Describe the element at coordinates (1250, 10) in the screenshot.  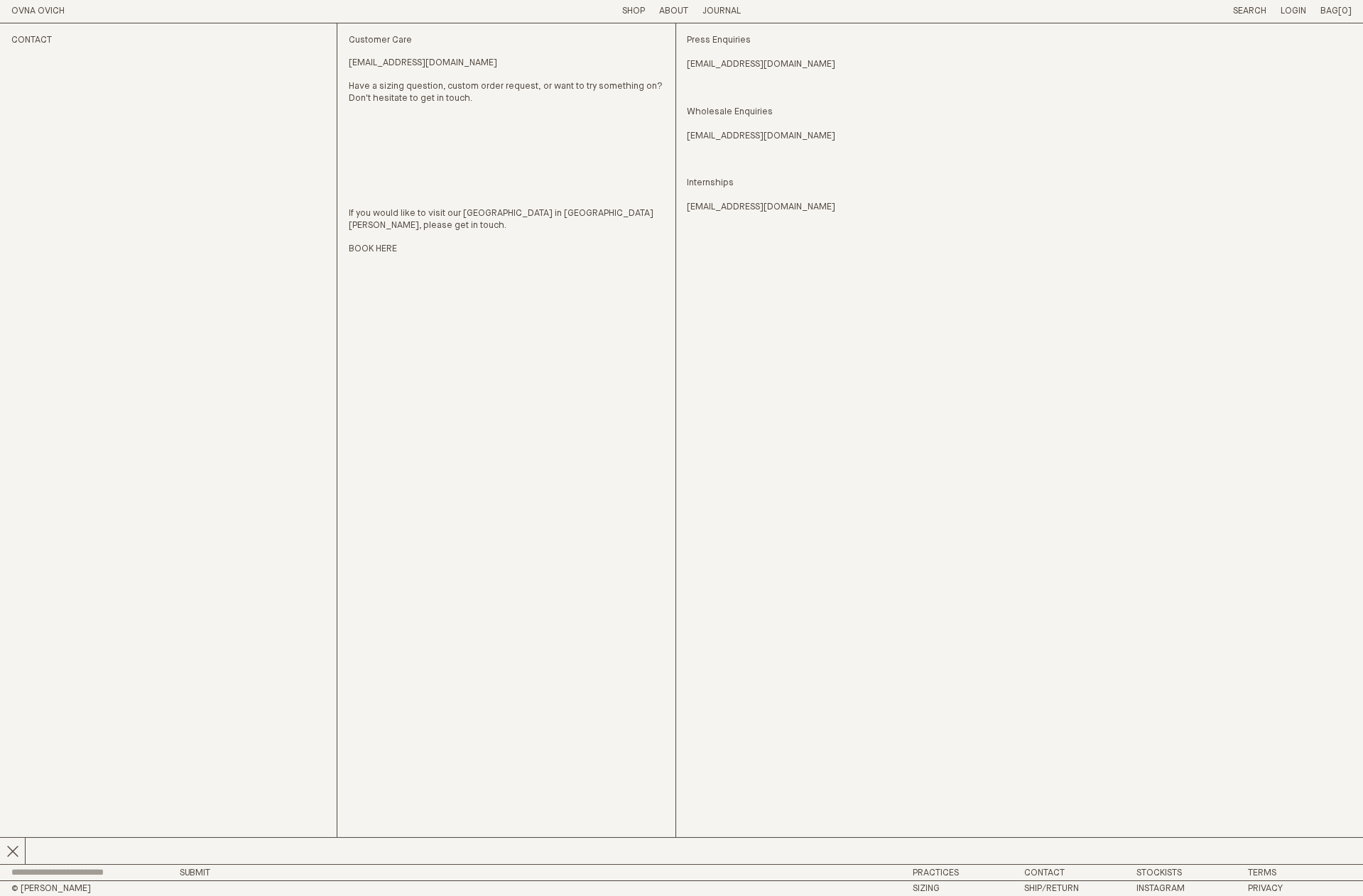
I see `a: Search` at that location.